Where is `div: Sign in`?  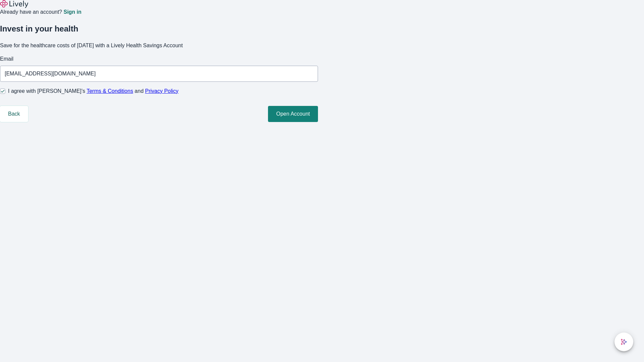 div: Sign in is located at coordinates (72, 12).